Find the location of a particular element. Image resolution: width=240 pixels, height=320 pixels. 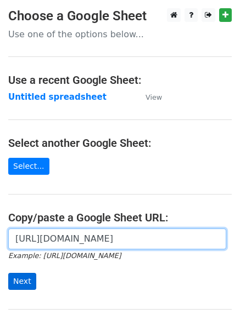

h4: Select another Google Sheet: is located at coordinates (119, 143).